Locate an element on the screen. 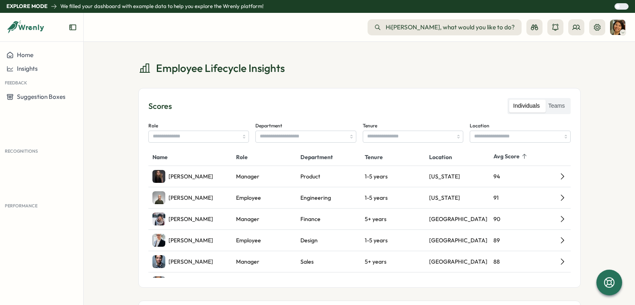 The image size is (635, 305). button: Avg Score is located at coordinates (510, 156).